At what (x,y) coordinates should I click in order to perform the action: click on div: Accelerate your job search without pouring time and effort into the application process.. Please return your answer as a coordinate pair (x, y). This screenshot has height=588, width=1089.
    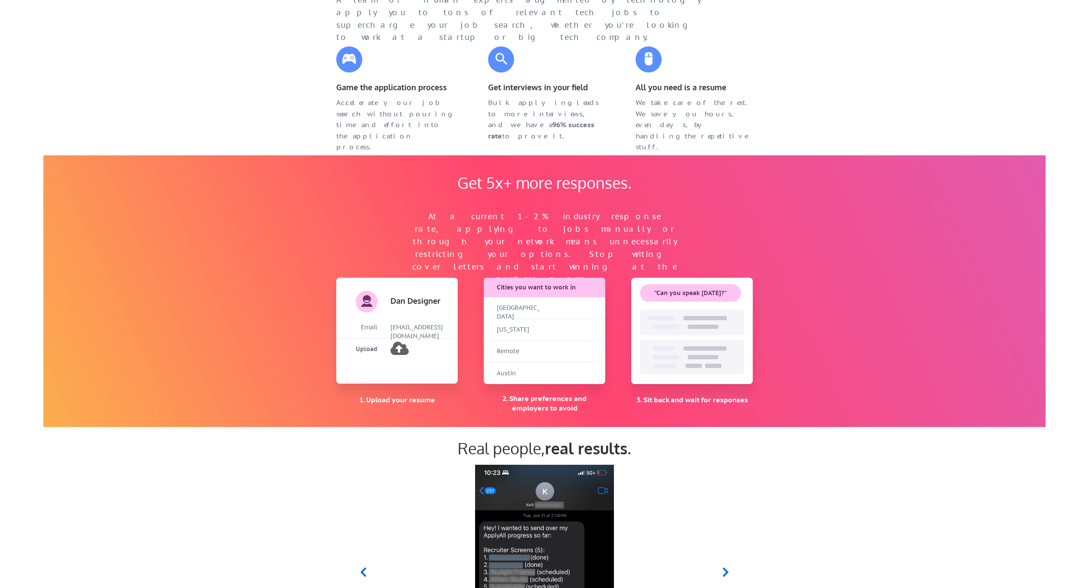
    Looking at the image, I should click on (395, 125).